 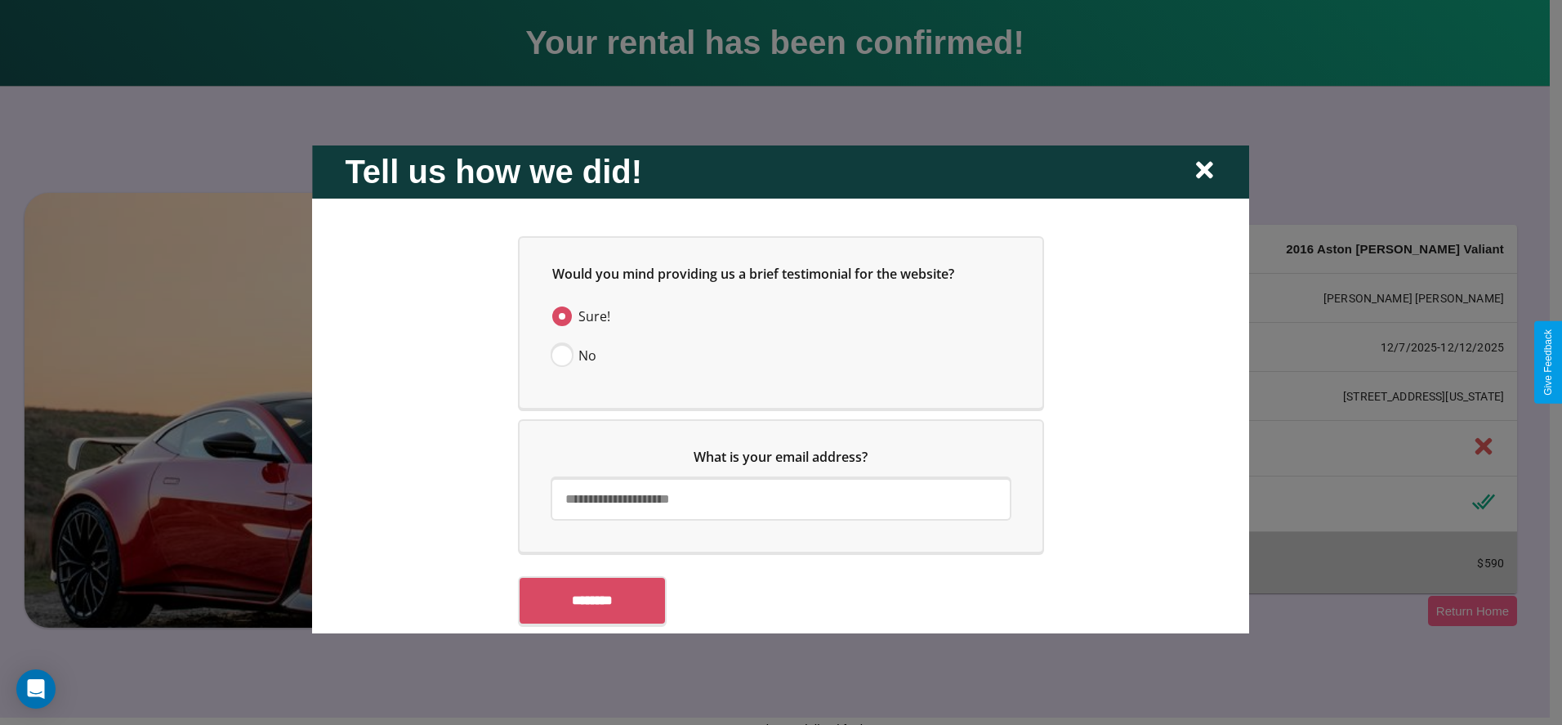 I want to click on h2: Tell us how we did!, so click(x=494, y=171).